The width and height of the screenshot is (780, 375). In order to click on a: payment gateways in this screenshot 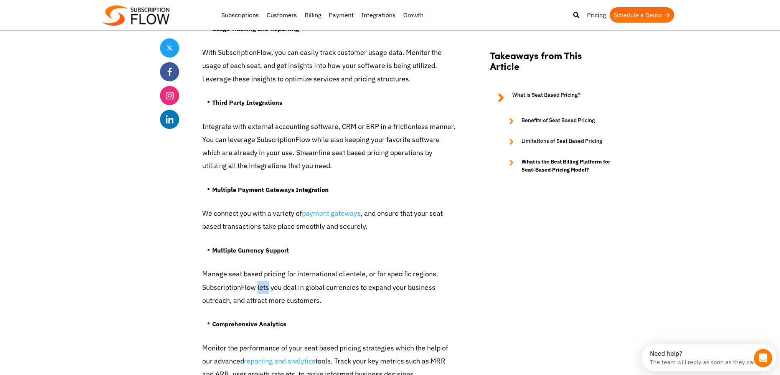, I will do `click(331, 213)`.